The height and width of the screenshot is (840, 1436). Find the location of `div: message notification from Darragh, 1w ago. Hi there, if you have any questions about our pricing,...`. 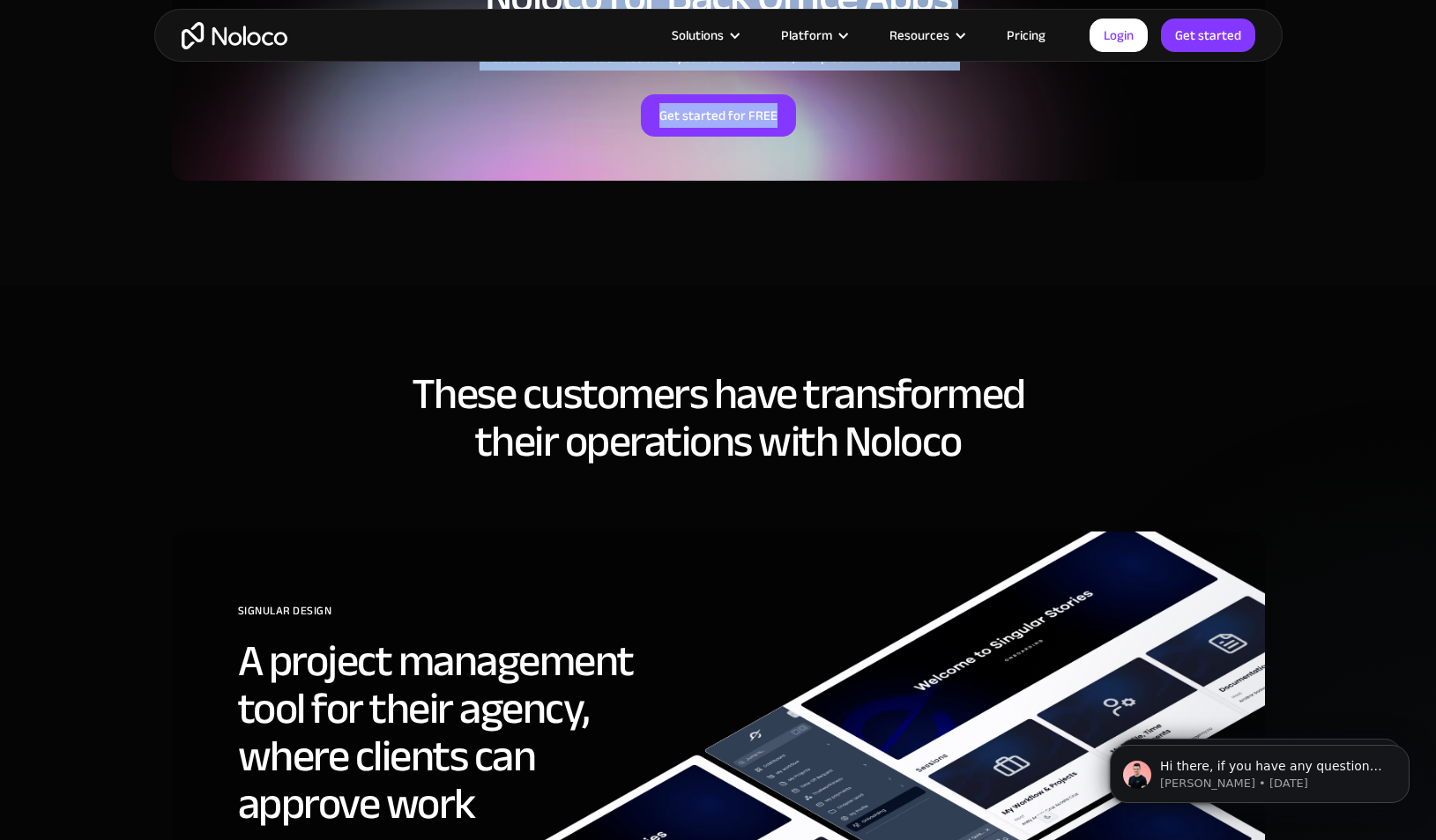

div: message notification from Darragh, 1w ago. Hi there, if you have any questions about our pricing,... is located at coordinates (176, 67).